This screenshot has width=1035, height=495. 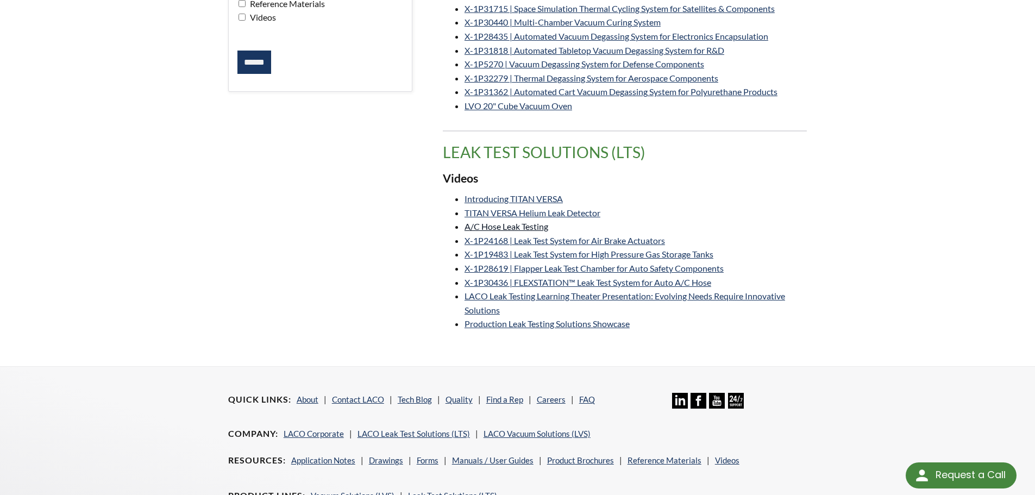 What do you see at coordinates (591, 78) in the screenshot?
I see `a: X-1P32279 | Thermal Degassing System for Aerospace Components` at bounding box center [591, 78].